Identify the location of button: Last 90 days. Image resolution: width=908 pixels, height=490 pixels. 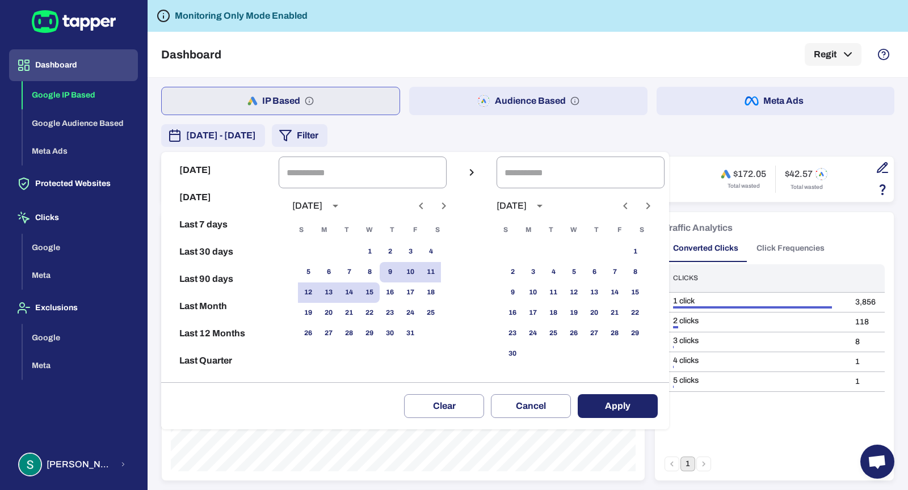
(220, 279).